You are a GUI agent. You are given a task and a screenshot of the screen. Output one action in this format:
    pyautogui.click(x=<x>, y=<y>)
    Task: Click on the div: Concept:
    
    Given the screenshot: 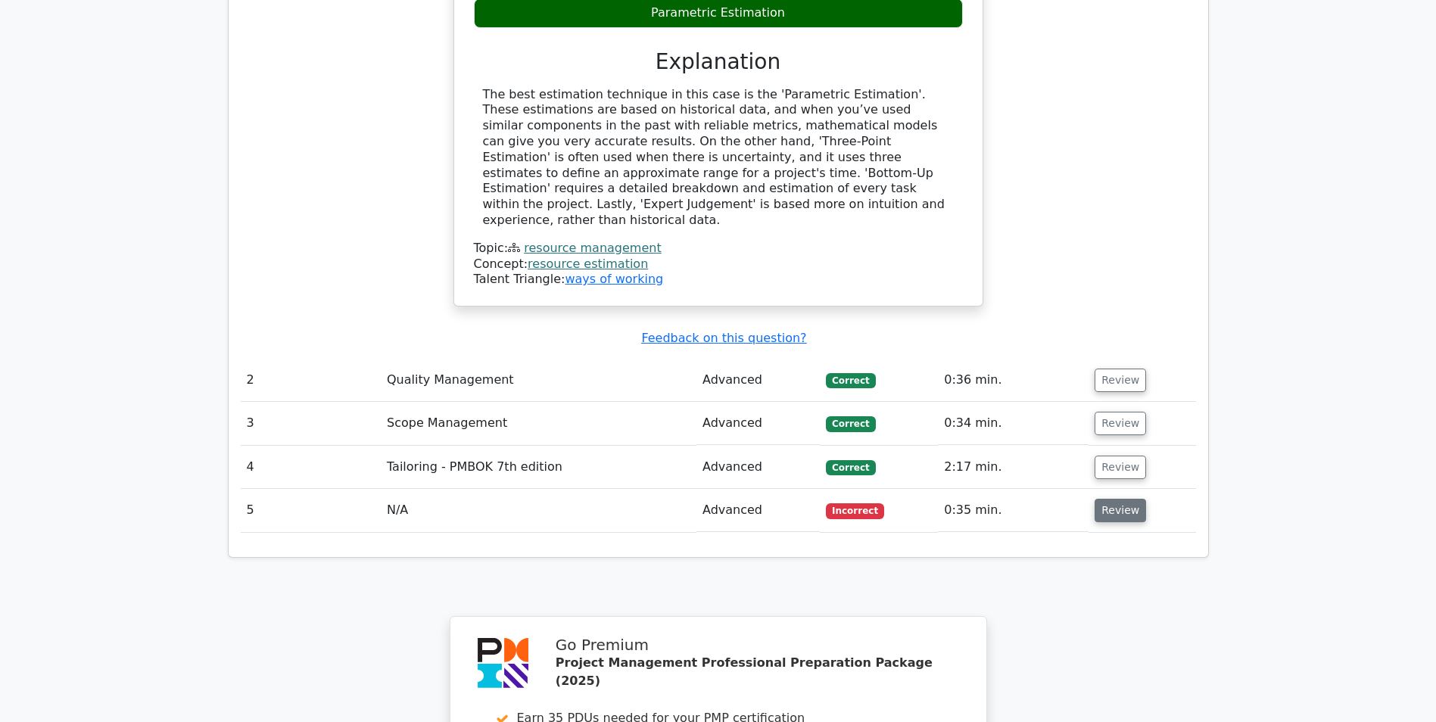 What is the action you would take?
    pyautogui.click(x=719, y=264)
    